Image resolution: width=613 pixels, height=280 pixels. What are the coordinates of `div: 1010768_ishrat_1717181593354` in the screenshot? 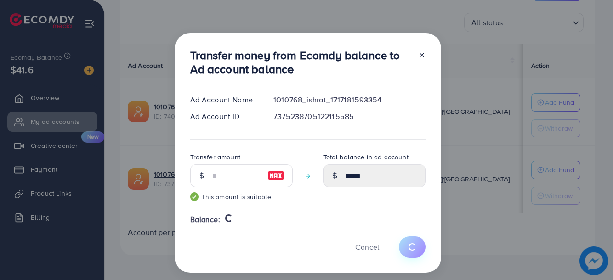 It's located at (349, 100).